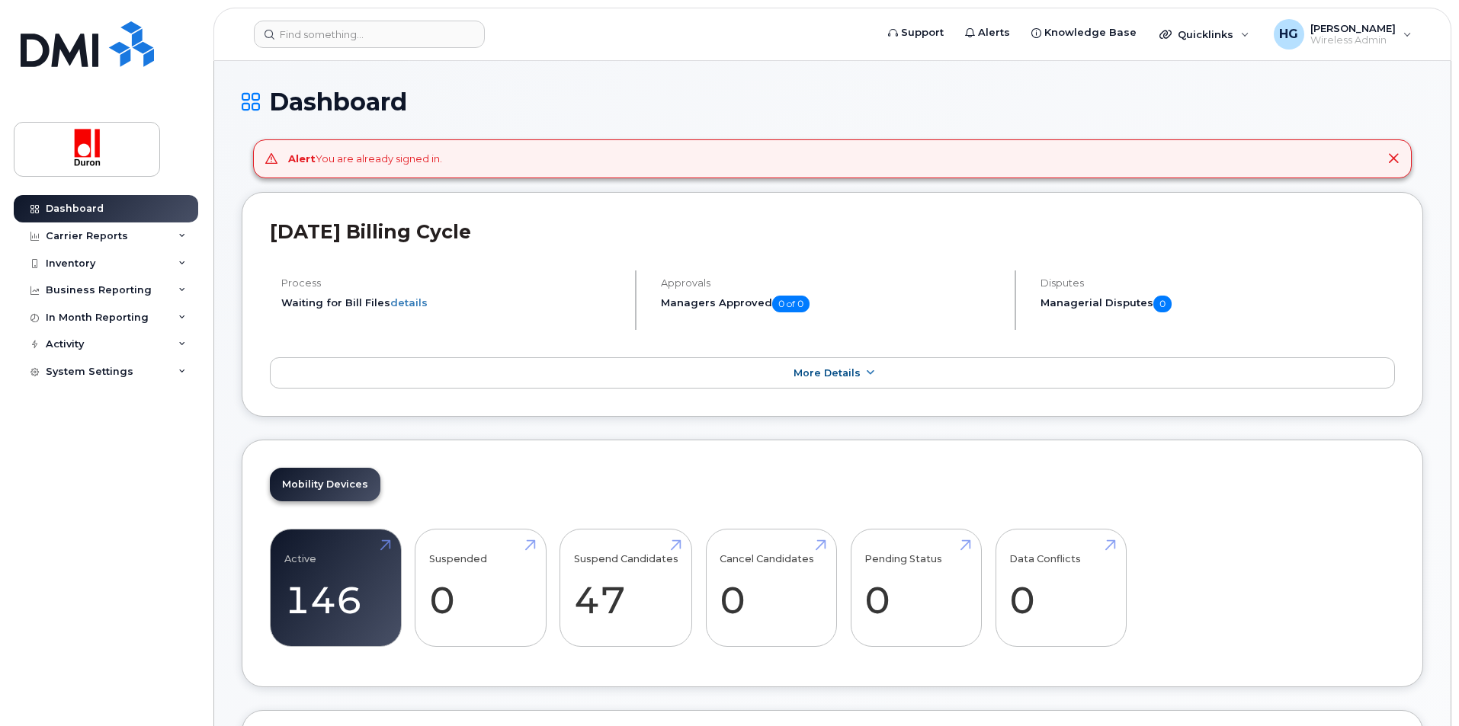 The height and width of the screenshot is (726, 1459). What do you see at coordinates (335, 588) in the screenshot?
I see `a: Active 146` at bounding box center [335, 588].